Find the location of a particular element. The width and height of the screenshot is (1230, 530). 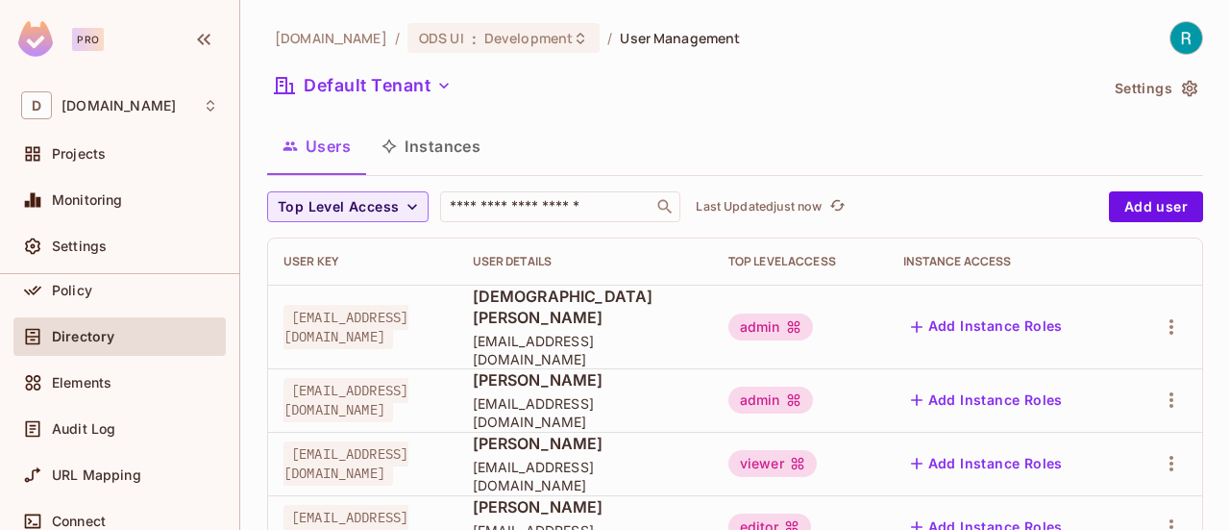

span: User Management is located at coordinates (680, 37).